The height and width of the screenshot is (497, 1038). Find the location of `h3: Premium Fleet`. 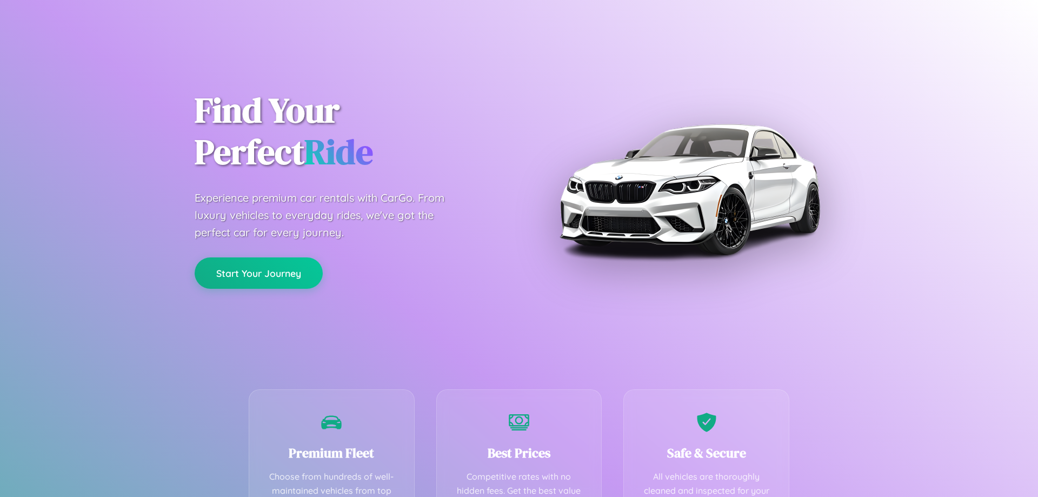

h3: Premium Fleet is located at coordinates (331, 453).